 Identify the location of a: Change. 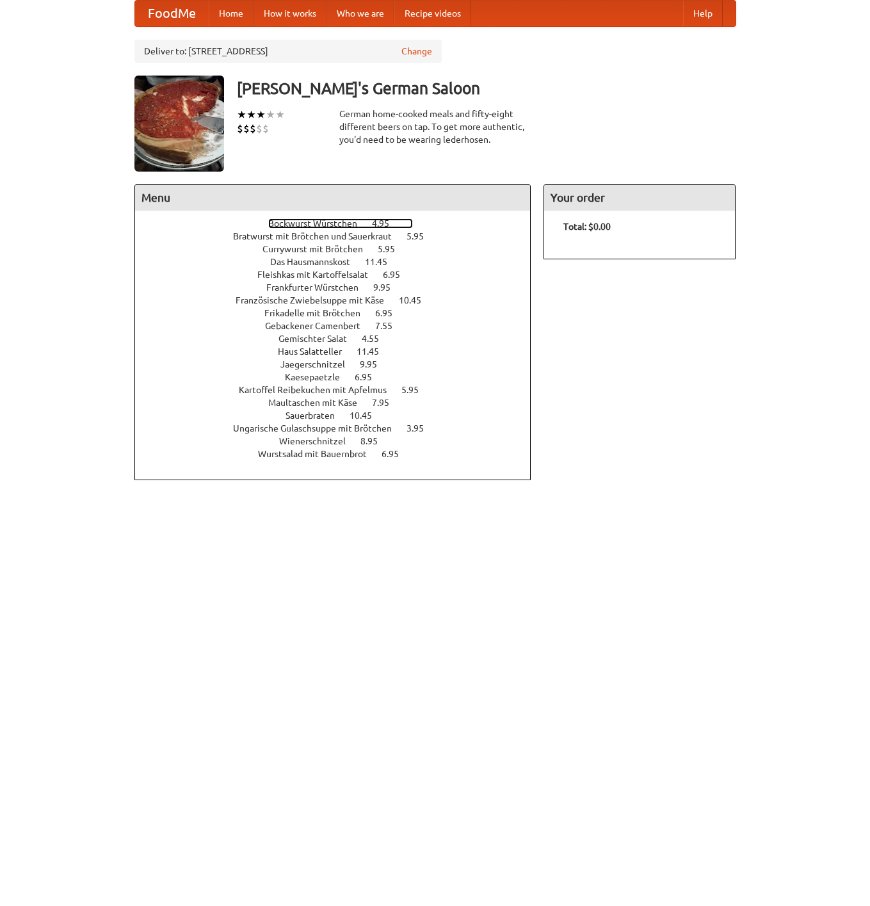
(417, 51).